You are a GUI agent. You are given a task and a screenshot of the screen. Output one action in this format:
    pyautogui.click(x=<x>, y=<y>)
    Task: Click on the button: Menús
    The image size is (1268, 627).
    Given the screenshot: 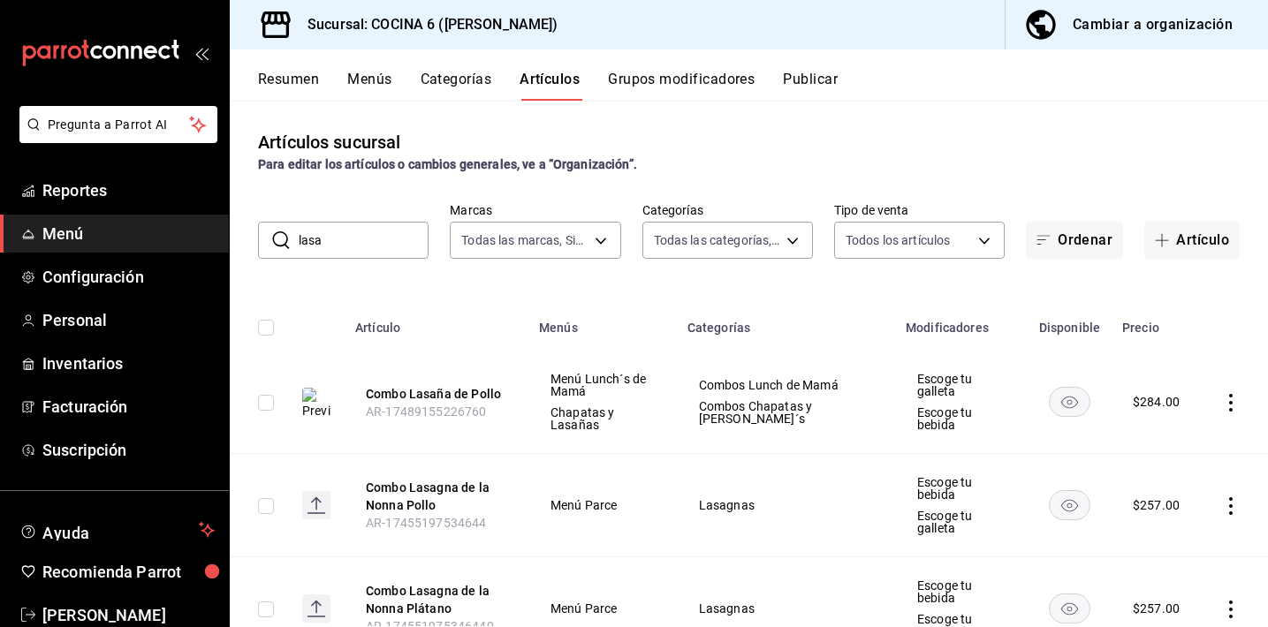 What is the action you would take?
    pyautogui.click(x=369, y=86)
    